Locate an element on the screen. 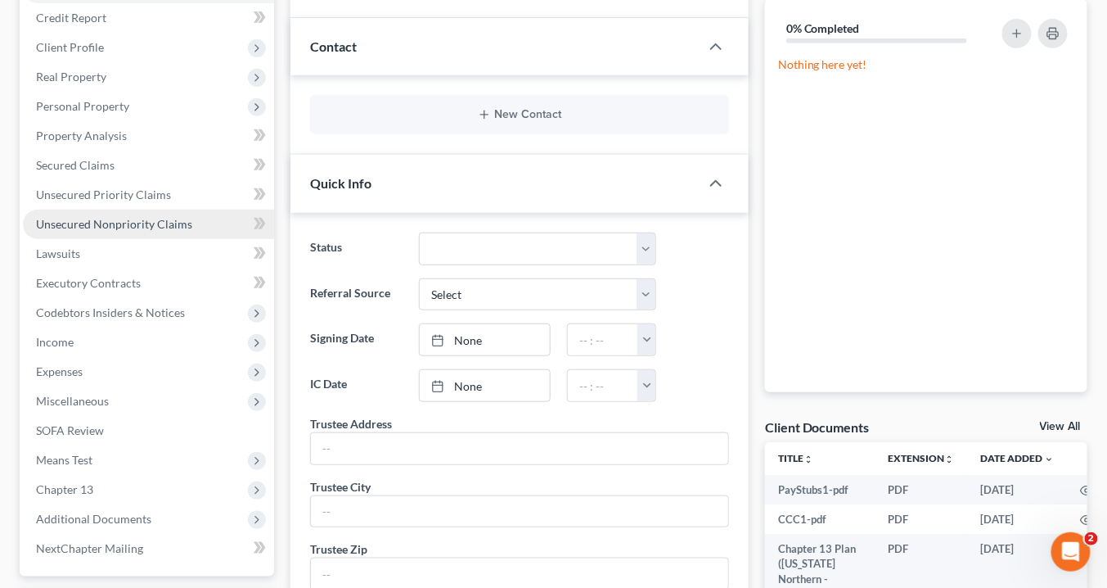 This screenshot has width=1107, height=588. td: PayStubs1-pdf is located at coordinates (820, 489).